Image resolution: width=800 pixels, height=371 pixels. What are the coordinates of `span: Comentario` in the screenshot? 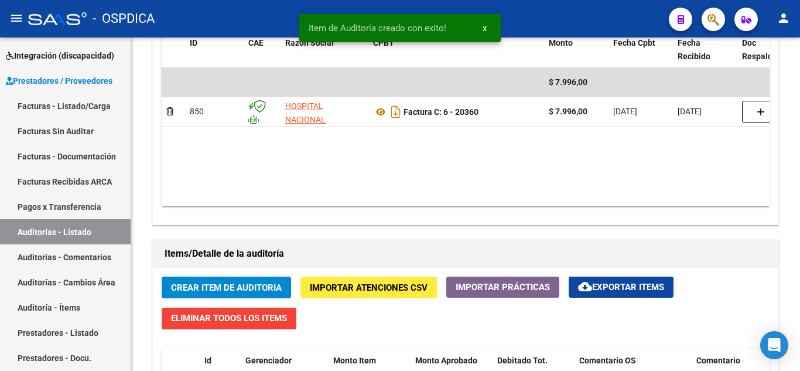 It's located at (718, 360).